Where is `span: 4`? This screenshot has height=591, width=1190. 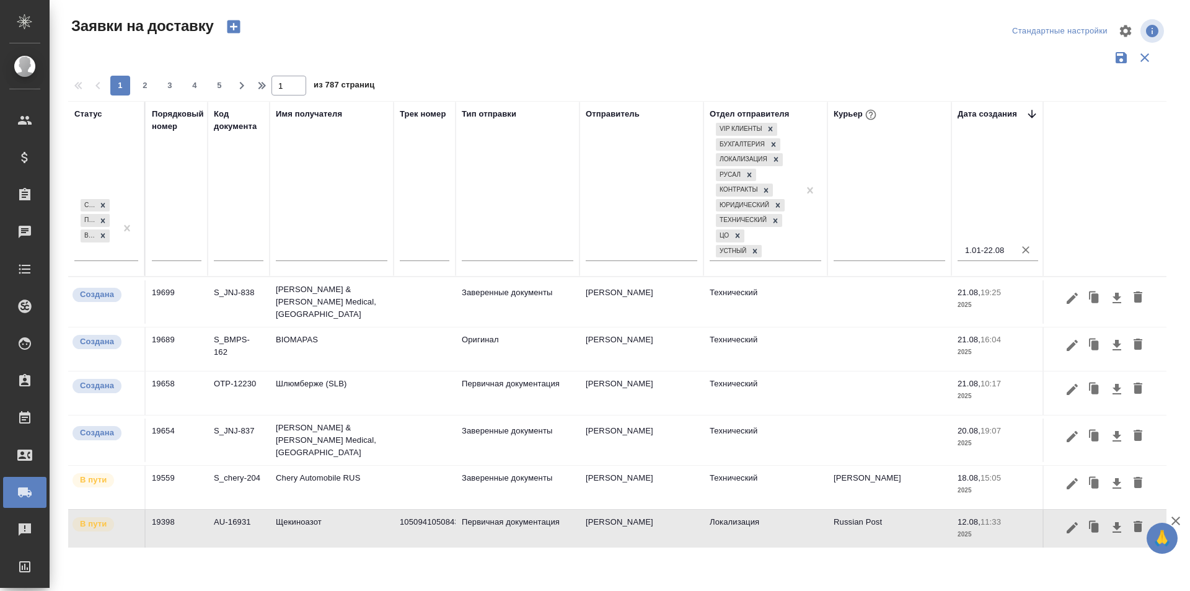 span: 4 is located at coordinates (195, 86).